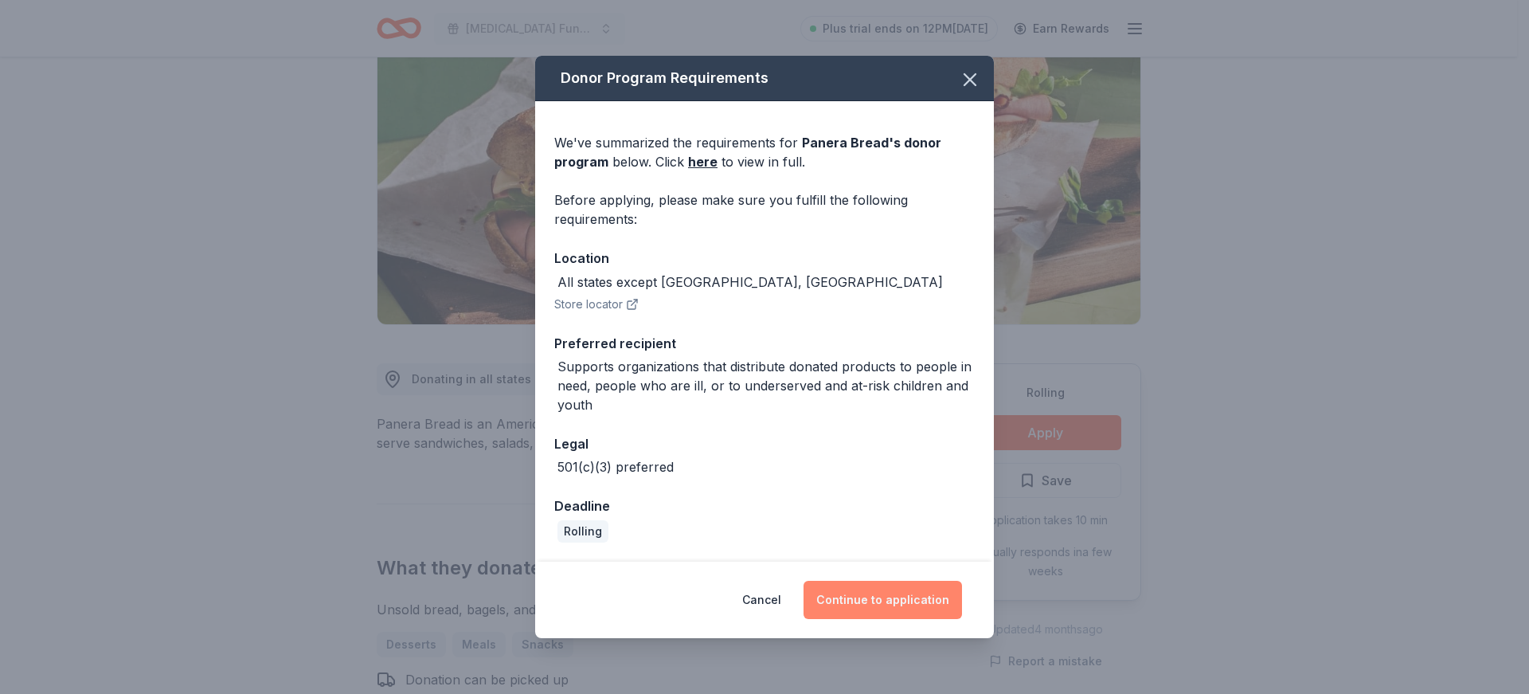 The width and height of the screenshot is (1529, 694). What do you see at coordinates (765, 343) in the screenshot?
I see `div: Preferred recipient` at bounding box center [765, 343].